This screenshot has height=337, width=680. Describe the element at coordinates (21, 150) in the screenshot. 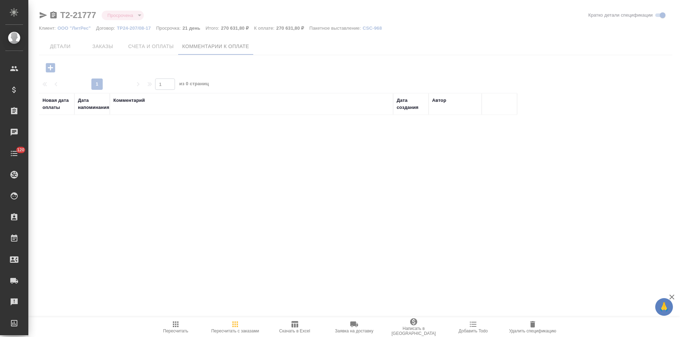

I see `span: 120` at that location.